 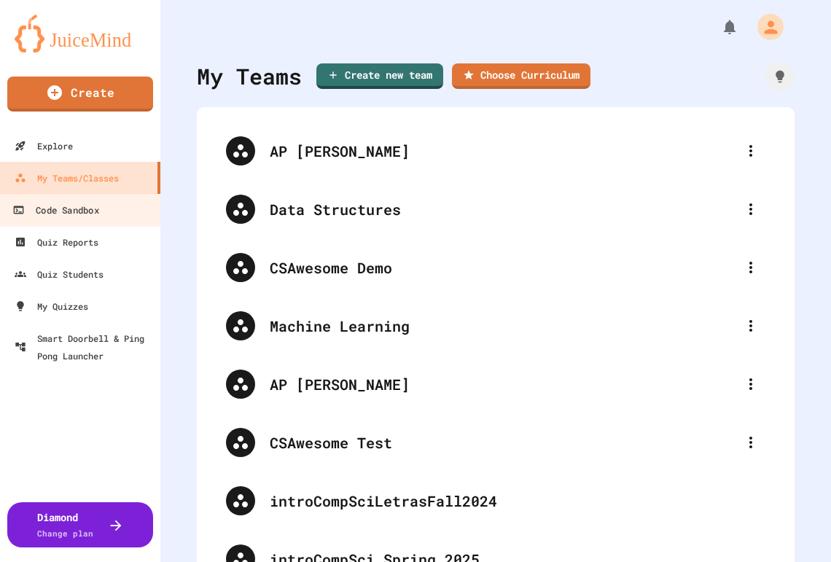 What do you see at coordinates (765, 27) in the screenshot?
I see `div: My Account` at bounding box center [765, 27].